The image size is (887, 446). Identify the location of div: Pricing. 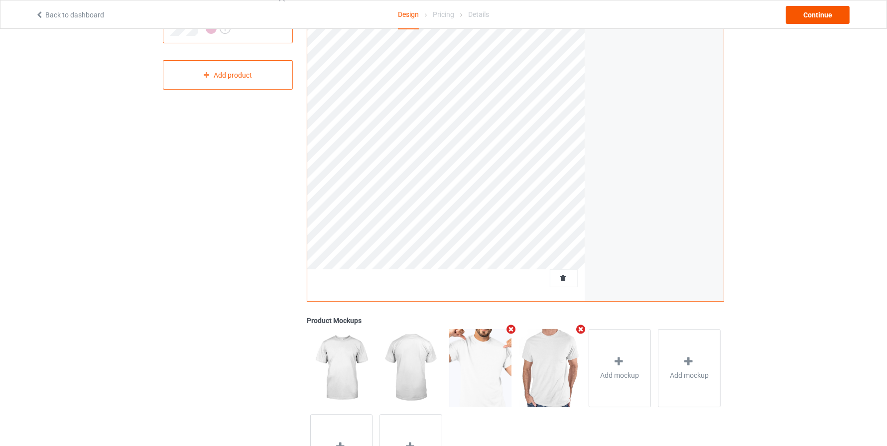
(443, 14).